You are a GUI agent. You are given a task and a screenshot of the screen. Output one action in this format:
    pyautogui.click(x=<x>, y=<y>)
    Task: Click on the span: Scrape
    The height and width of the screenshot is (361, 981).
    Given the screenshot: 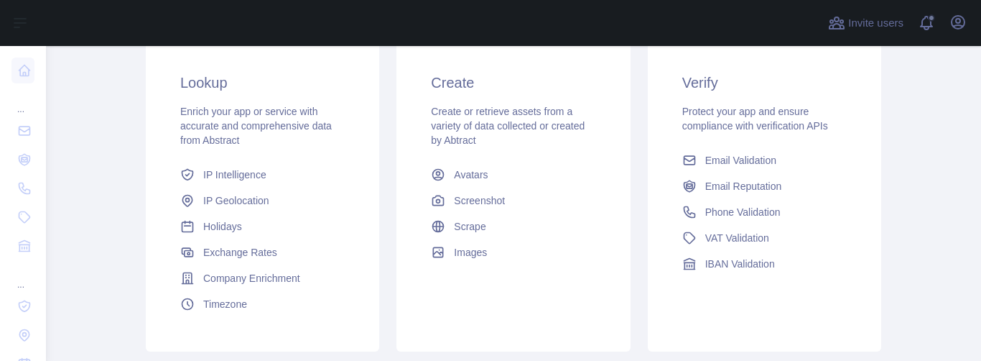 What is the action you would take?
    pyautogui.click(x=470, y=226)
    